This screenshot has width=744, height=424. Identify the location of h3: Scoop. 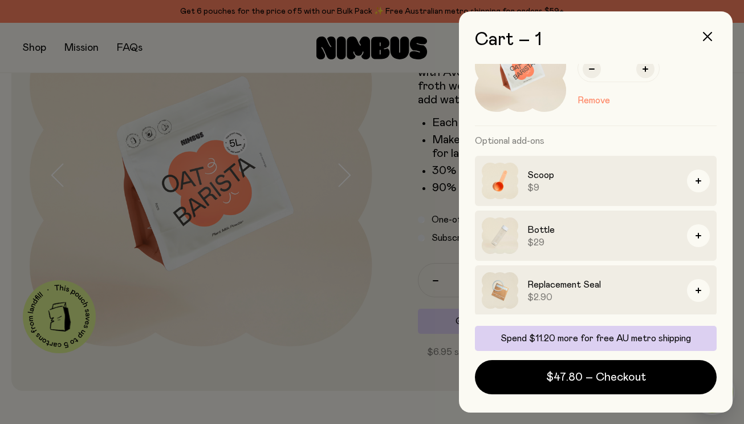
(603, 175).